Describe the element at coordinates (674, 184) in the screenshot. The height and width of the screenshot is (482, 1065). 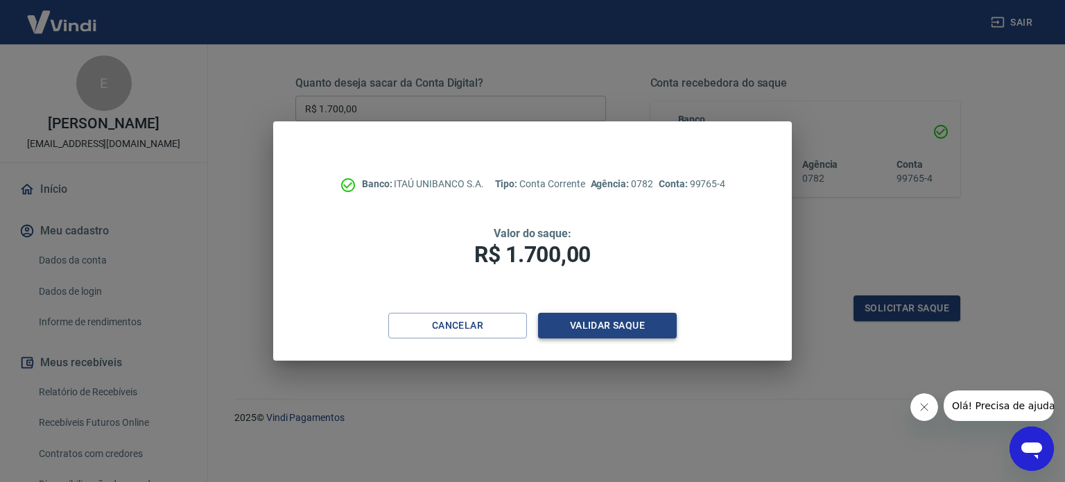
I see `span: Conta:` at that location.